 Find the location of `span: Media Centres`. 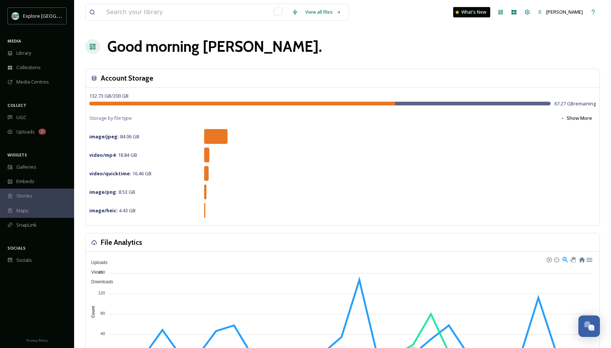

span: Media Centres is located at coordinates (33, 82).